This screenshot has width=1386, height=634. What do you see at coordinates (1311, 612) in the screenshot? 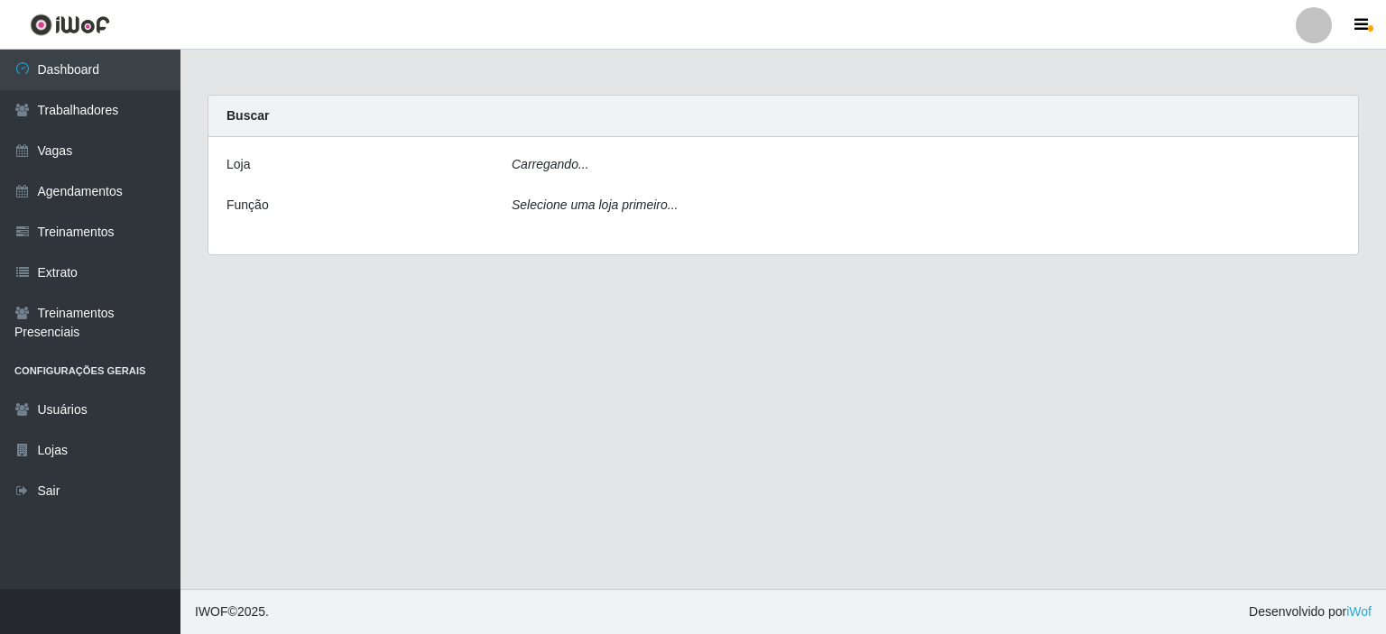
I see `span: Desenvolvido por` at bounding box center [1311, 612].